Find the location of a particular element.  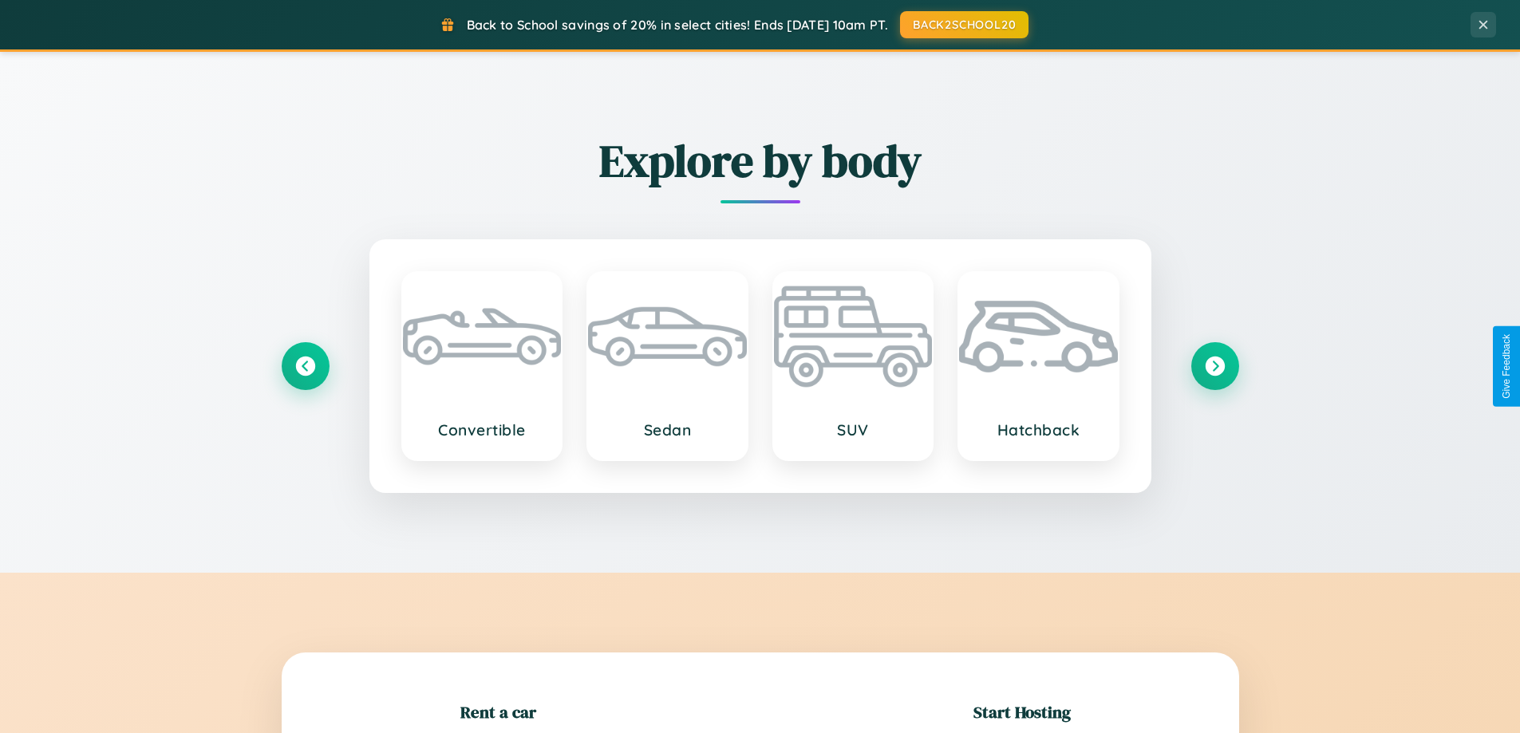

h3: Sedan is located at coordinates (667, 430).